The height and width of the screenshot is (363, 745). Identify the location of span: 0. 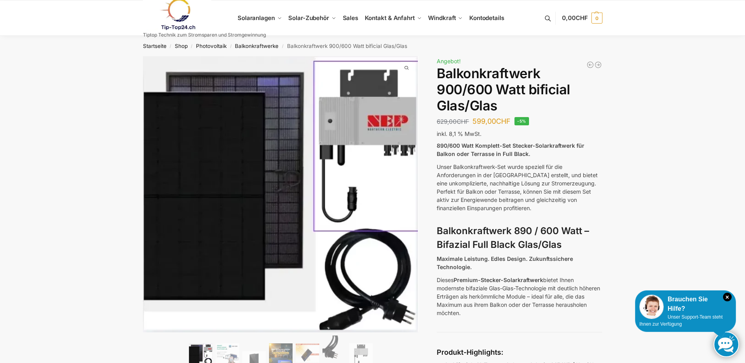
(597, 18).